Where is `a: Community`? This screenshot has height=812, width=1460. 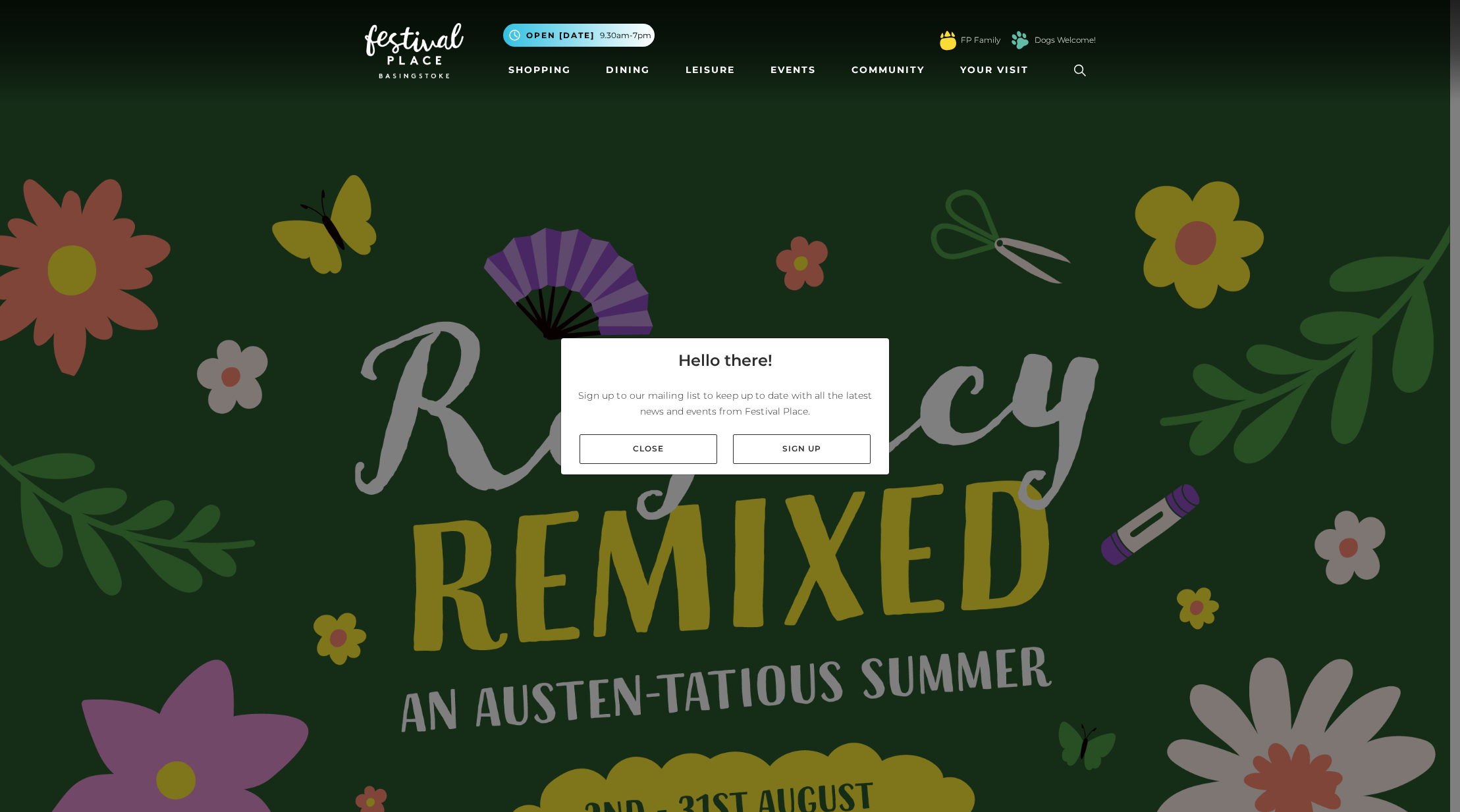
a: Community is located at coordinates (888, 70).